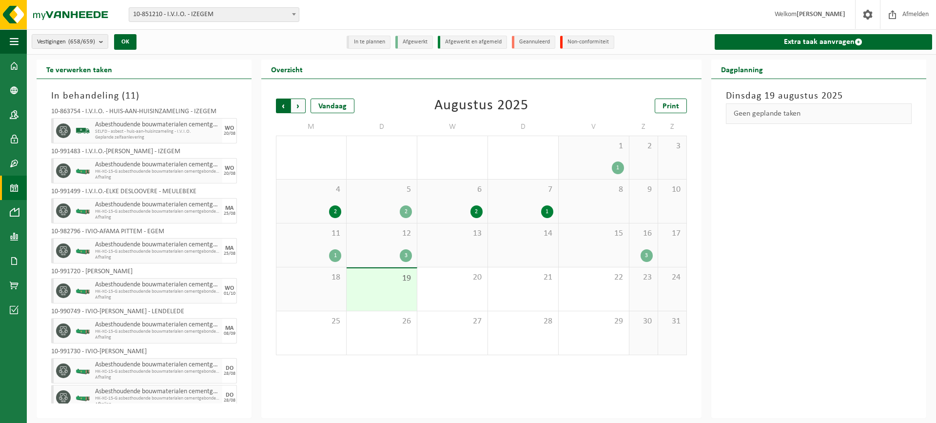 The image size is (936, 423). What do you see at coordinates (144, 113) in the screenshot?
I see `div: 10-863754 - I.V.I.O. - HUIS-AAN-HUISINZAMELING - IZEGEM` at bounding box center [144, 113].